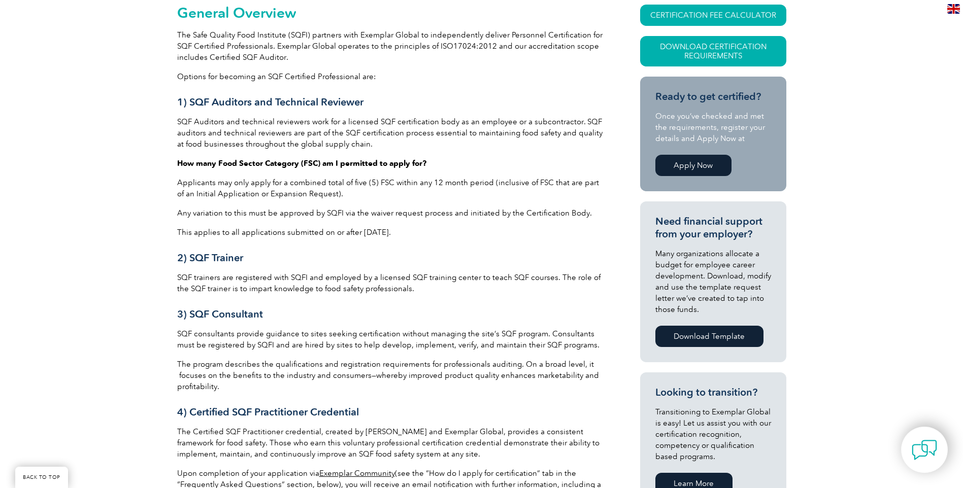 The image size is (963, 488). Describe the element at coordinates (390, 412) in the screenshot. I see `h3: 4) Certified SQF Practitioner Credential` at that location.